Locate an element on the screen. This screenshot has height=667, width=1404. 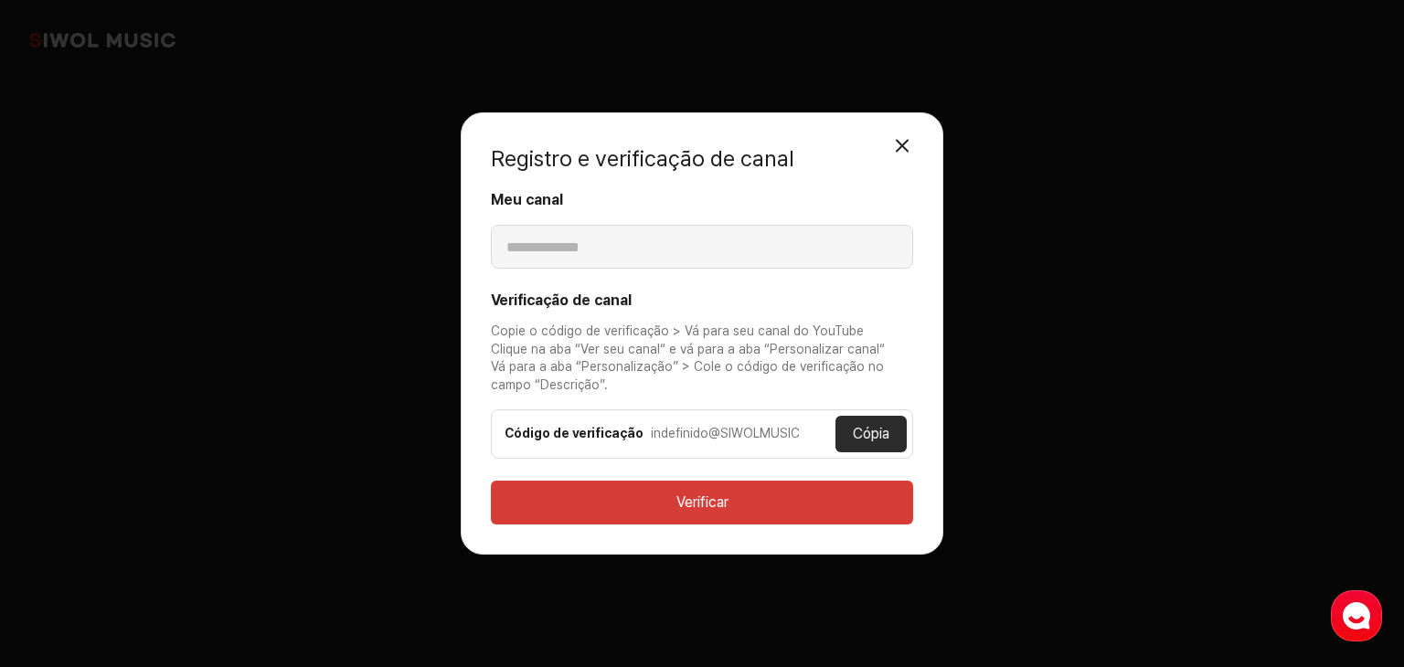
span: Settings is located at coordinates (292, 550).